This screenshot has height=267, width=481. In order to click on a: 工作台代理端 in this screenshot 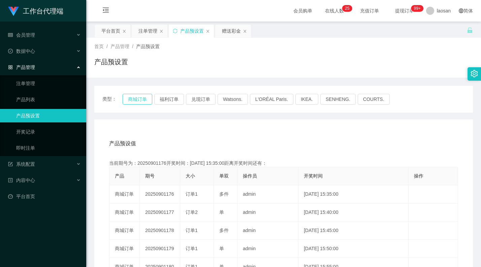, I will do `click(36, 11)`.